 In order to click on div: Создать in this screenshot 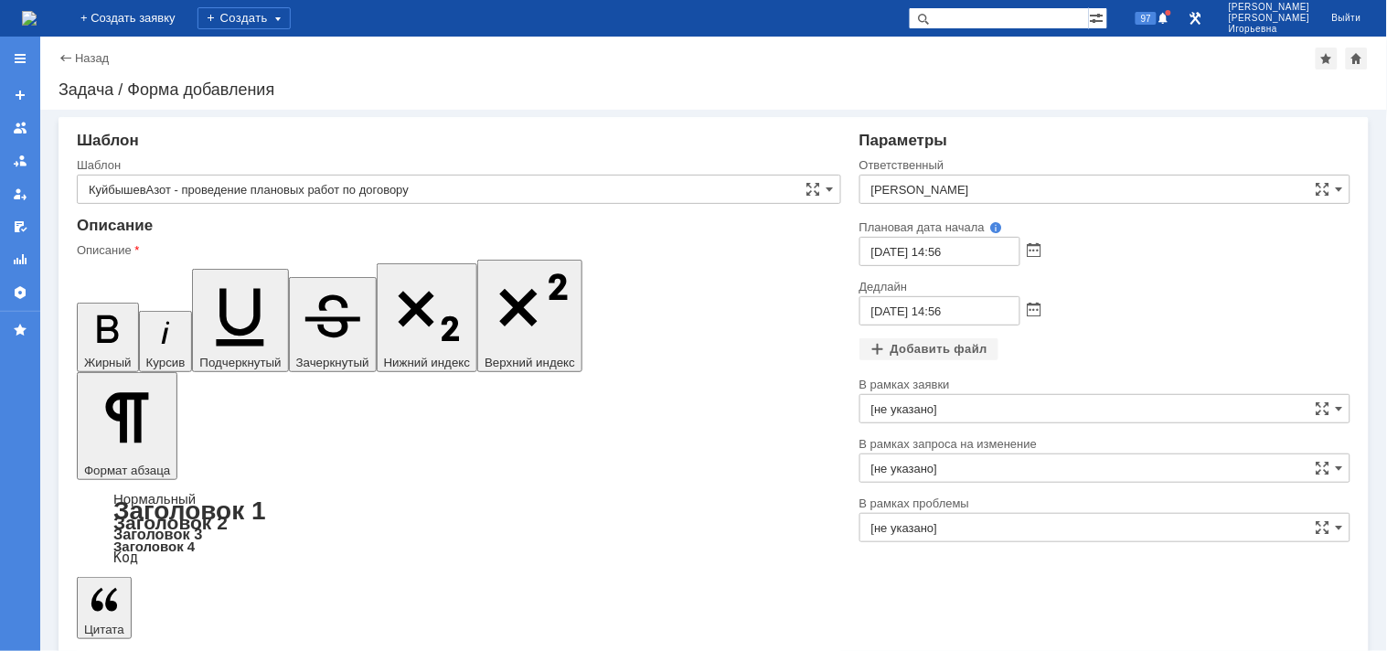, I will do `click(244, 18)`.